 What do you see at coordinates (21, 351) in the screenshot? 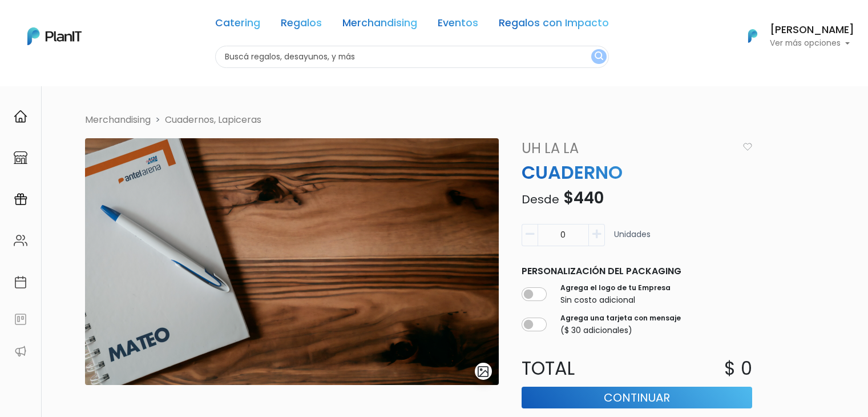
I see `img: partners-52edf745621dab592f3b2c58e3bca9d71375a7ef29c3b500c9f145b62cc070d4.svg` at bounding box center [21, 351].